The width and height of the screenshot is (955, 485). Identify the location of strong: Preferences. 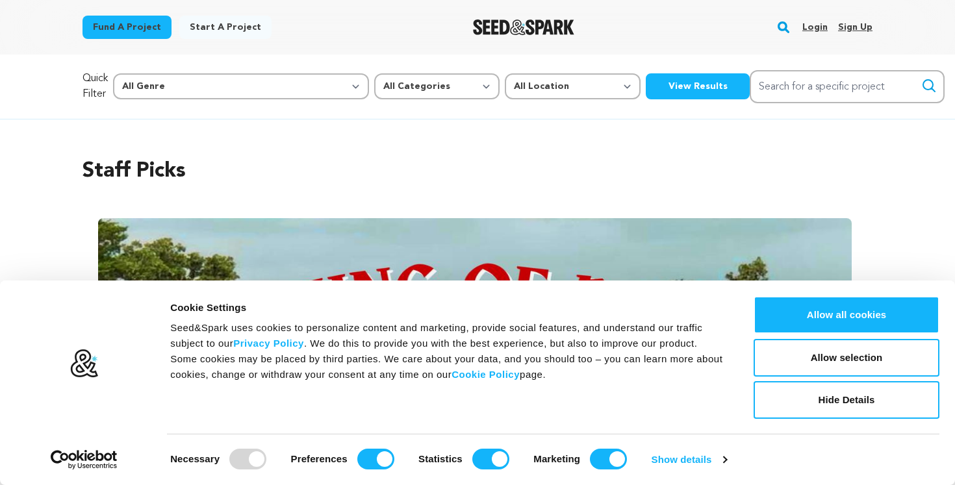
(319, 459).